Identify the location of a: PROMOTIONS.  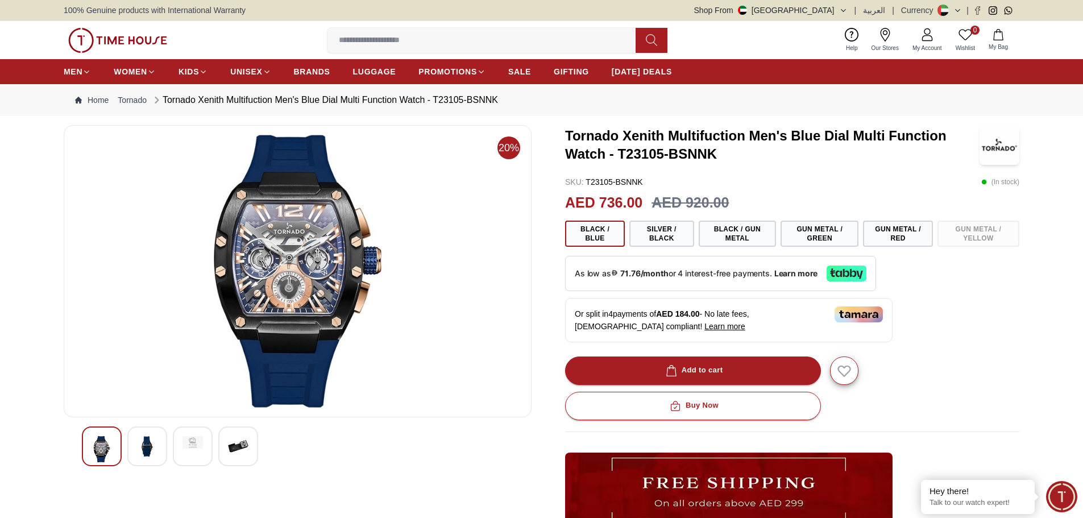
(452, 72).